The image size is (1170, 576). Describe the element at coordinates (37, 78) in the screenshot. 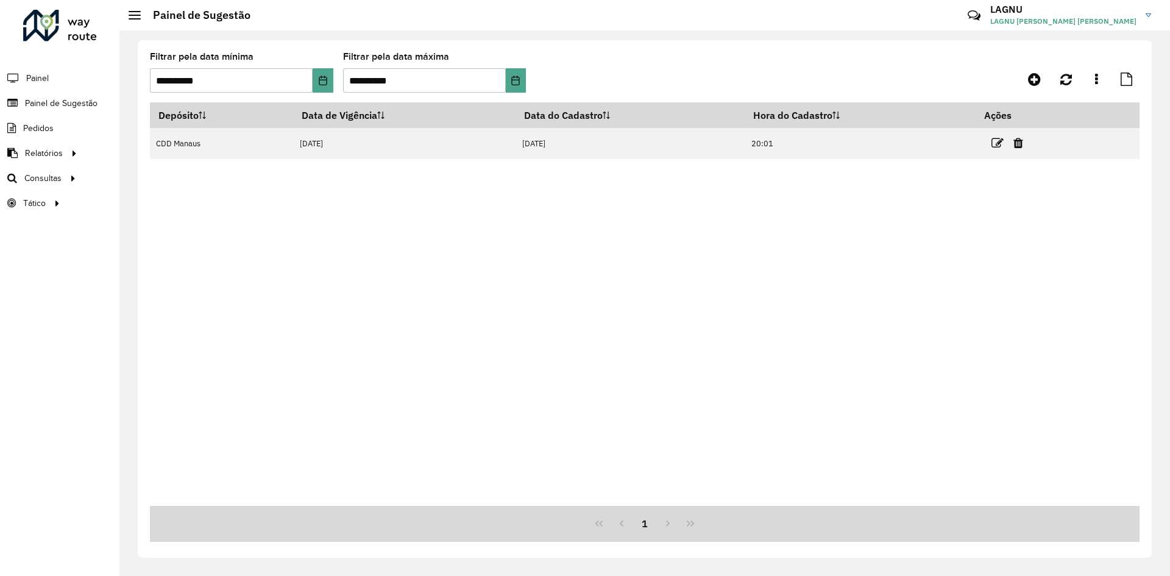

I see `span: Painel` at that location.